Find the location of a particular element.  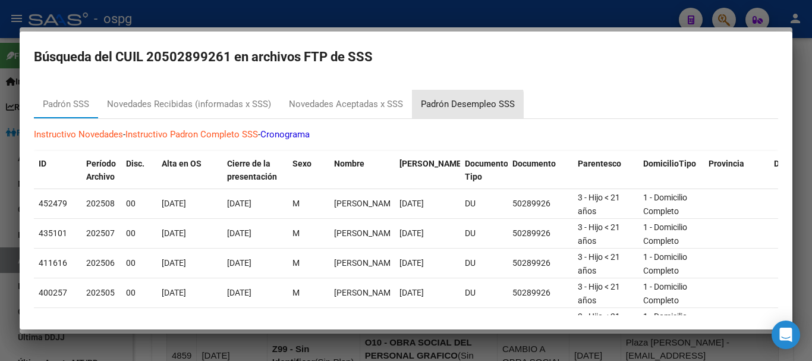

span: 202505 is located at coordinates (100, 293).